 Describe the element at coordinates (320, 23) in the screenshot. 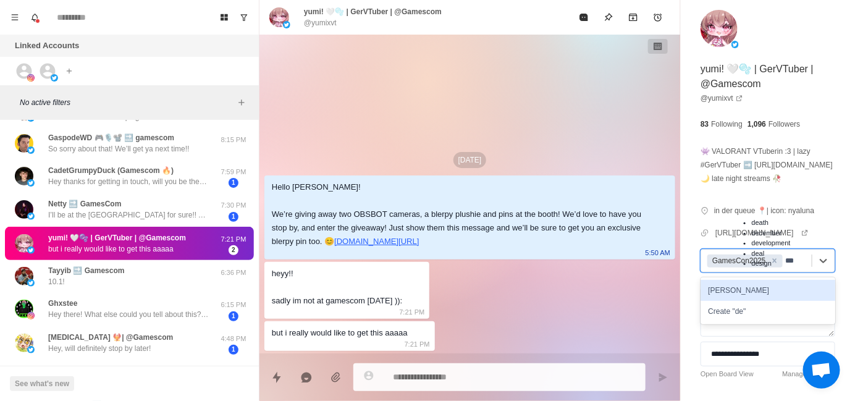

I see `p: @yumixvt` at that location.